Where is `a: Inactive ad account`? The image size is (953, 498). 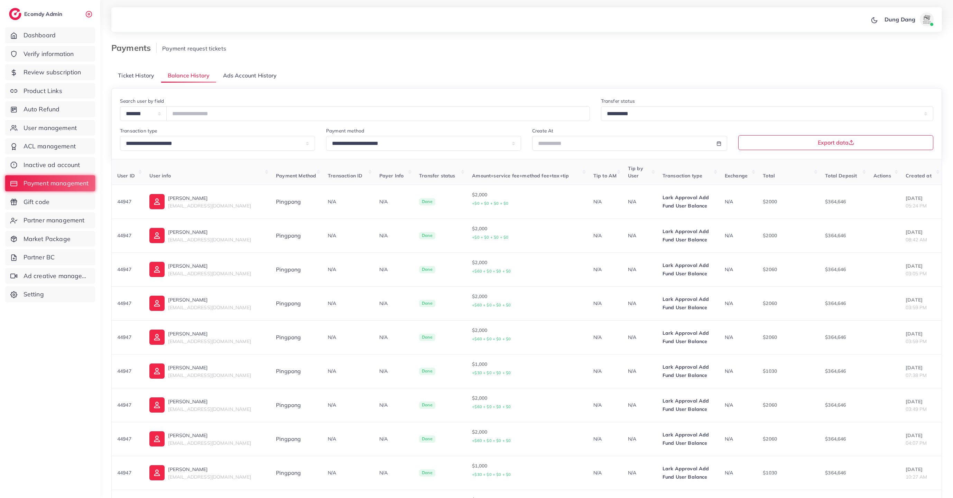 a: Inactive ad account is located at coordinates (50, 165).